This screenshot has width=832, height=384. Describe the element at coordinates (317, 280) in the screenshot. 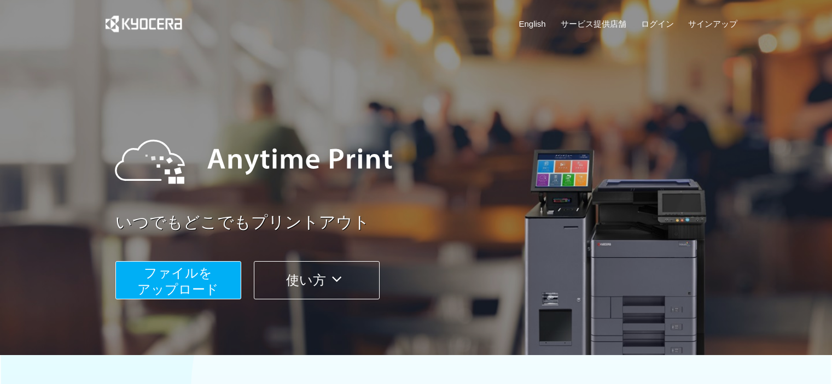

I see `button: 使い方` at that location.